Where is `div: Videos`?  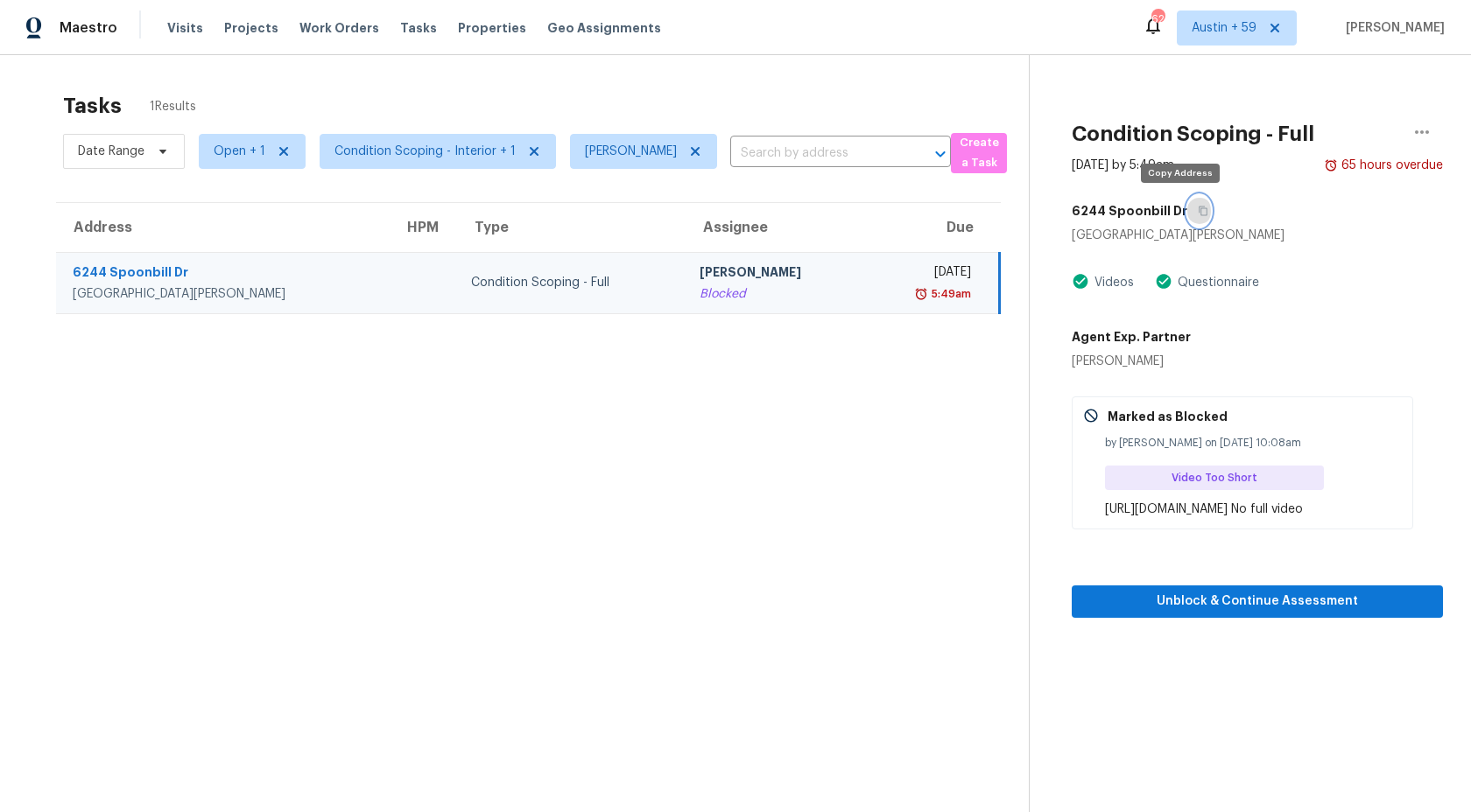
div: Videos is located at coordinates (1112, 283).